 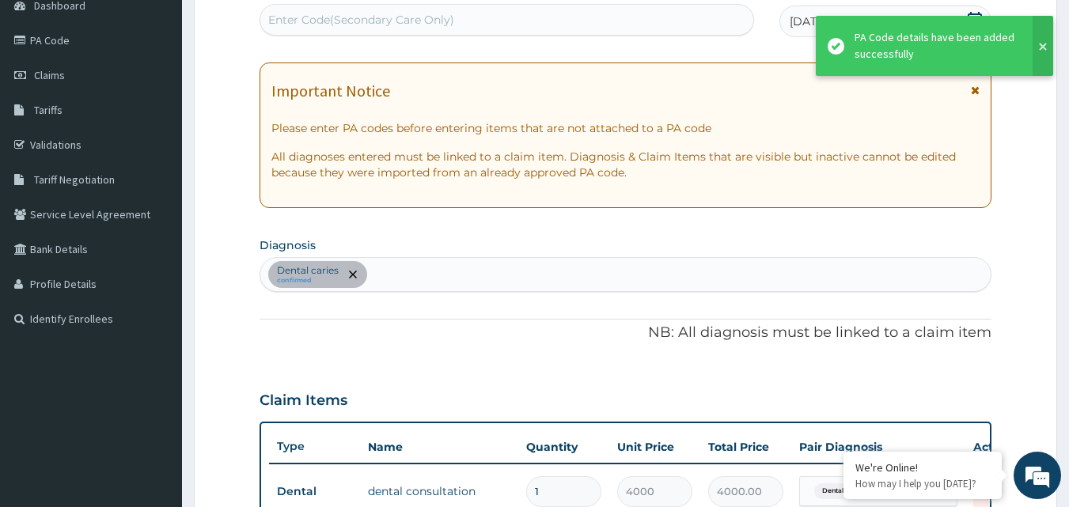 I want to click on td: dental consultation, so click(x=439, y=491).